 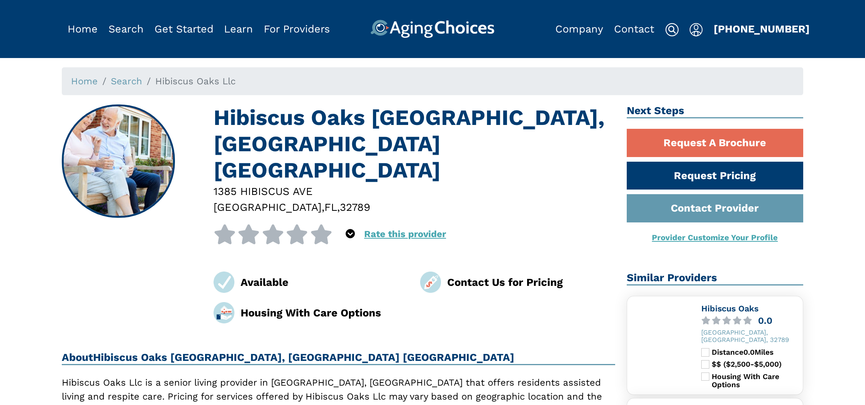 What do you see at coordinates (432, 29) in the screenshot?
I see `img: AgingChoices` at bounding box center [432, 29].